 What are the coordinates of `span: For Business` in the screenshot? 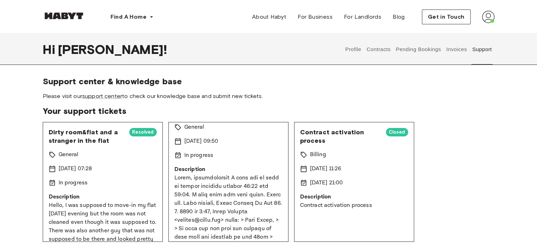 It's located at (315, 17).